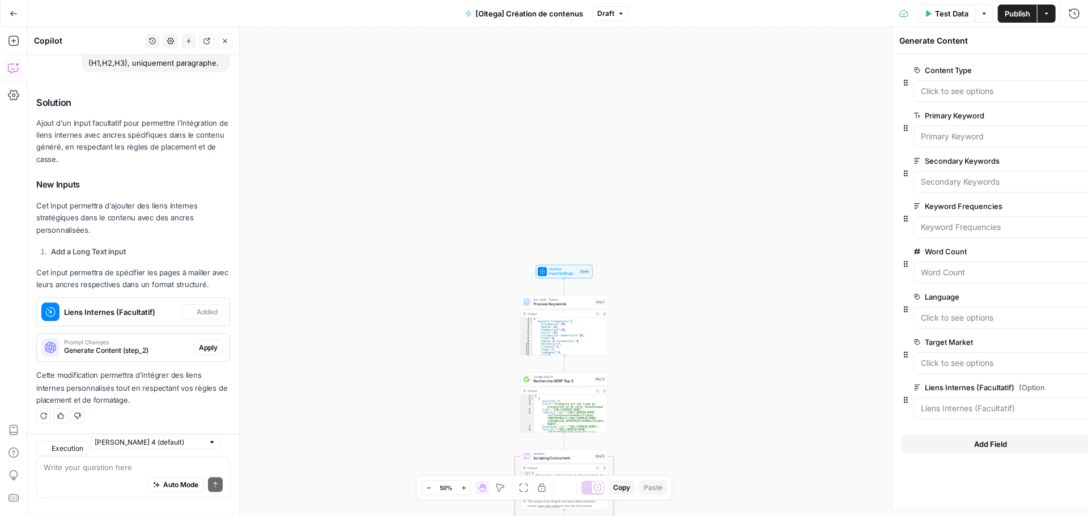 This screenshot has width=1088, height=516. I want to click on span: Generate Content (step_2), so click(126, 351).